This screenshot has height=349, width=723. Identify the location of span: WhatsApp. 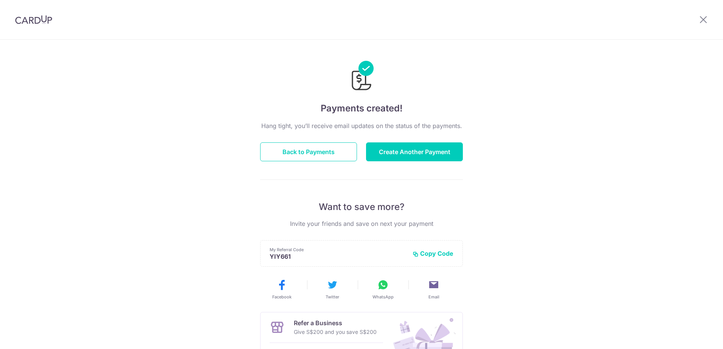
(383, 297).